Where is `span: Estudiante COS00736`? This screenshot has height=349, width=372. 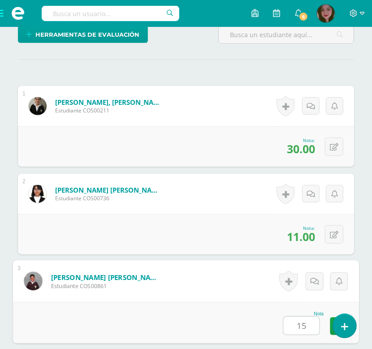
span: Estudiante COS00736 is located at coordinates (109, 198).